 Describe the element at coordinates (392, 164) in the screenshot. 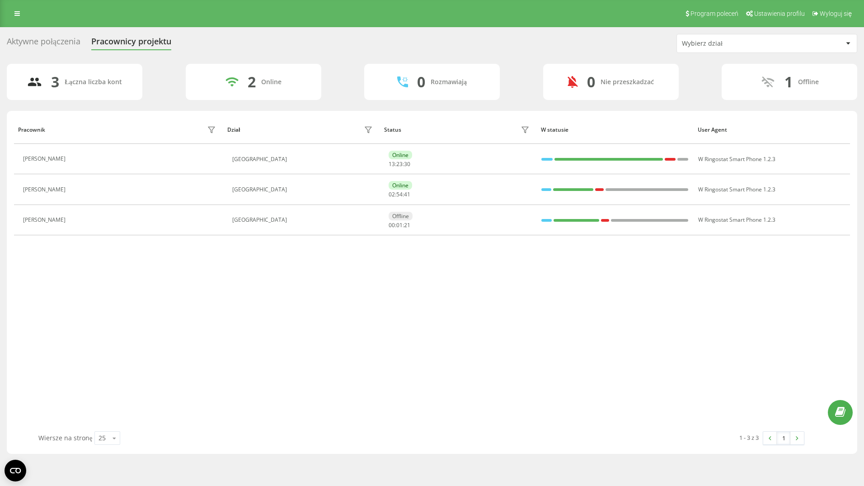

I see `span: 13` at that location.